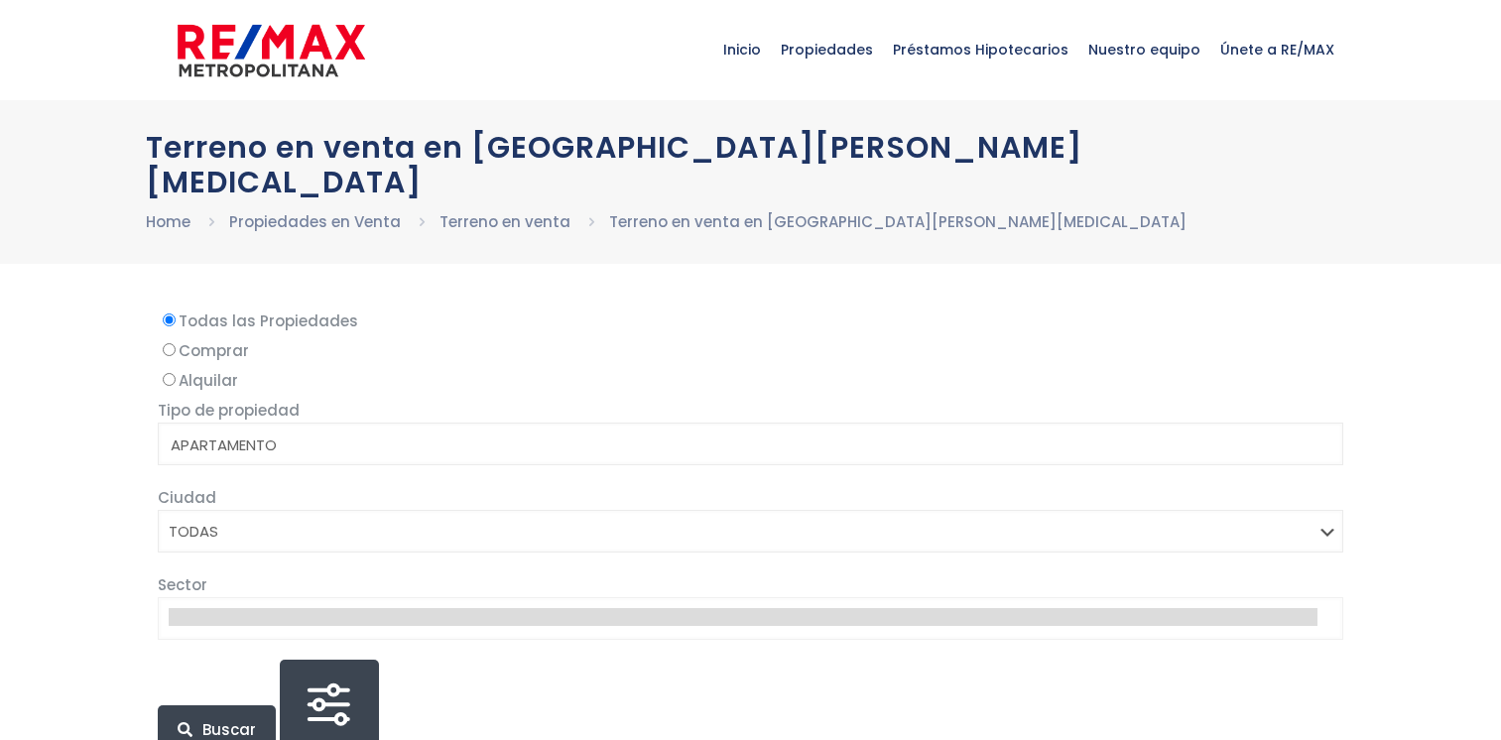 Image resolution: width=1501 pixels, height=740 pixels. What do you see at coordinates (168, 221) in the screenshot?
I see `a: Home` at bounding box center [168, 221].